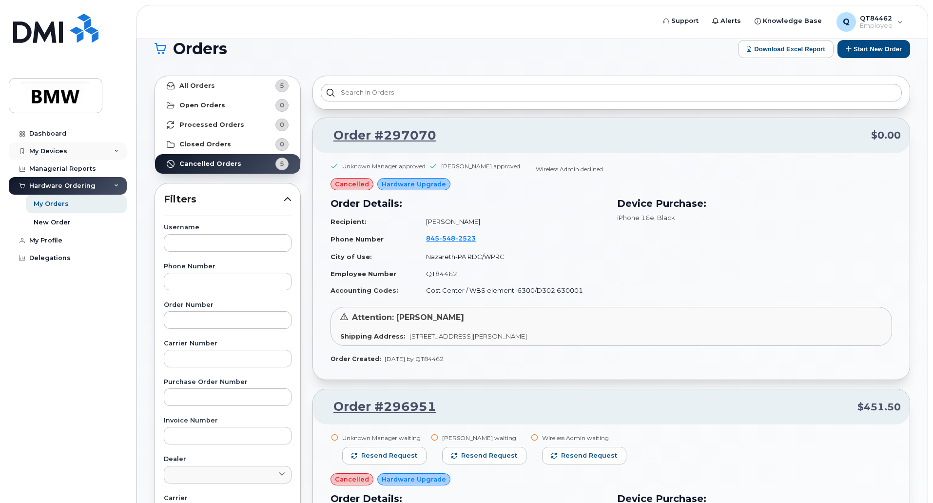 This screenshot has height=503, width=933. What do you see at coordinates (447, 238) in the screenshot?
I see `span: 548` at bounding box center [447, 238].